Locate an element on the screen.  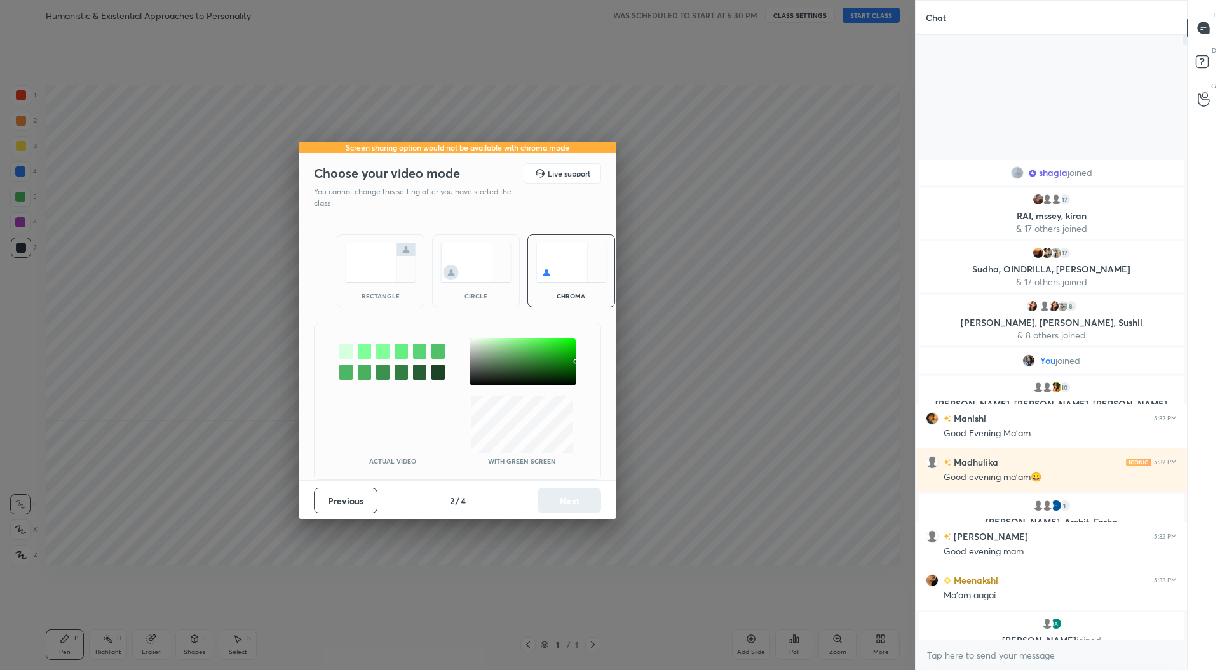
div: Good evening ma’am😀 is located at coordinates (1060, 478).